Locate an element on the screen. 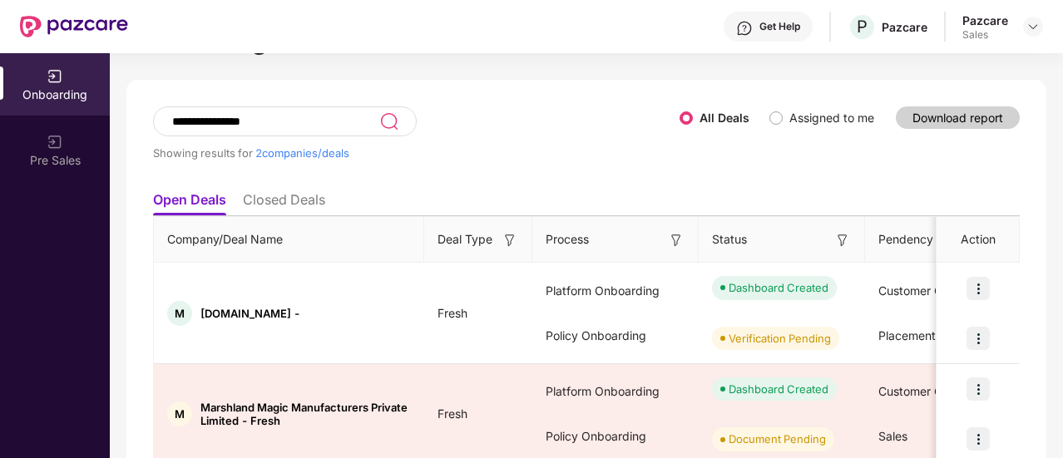 This screenshot has height=458, width=1063. span: Marshland Magic Manufacturers Private Limited - Fresh is located at coordinates (305, 414).